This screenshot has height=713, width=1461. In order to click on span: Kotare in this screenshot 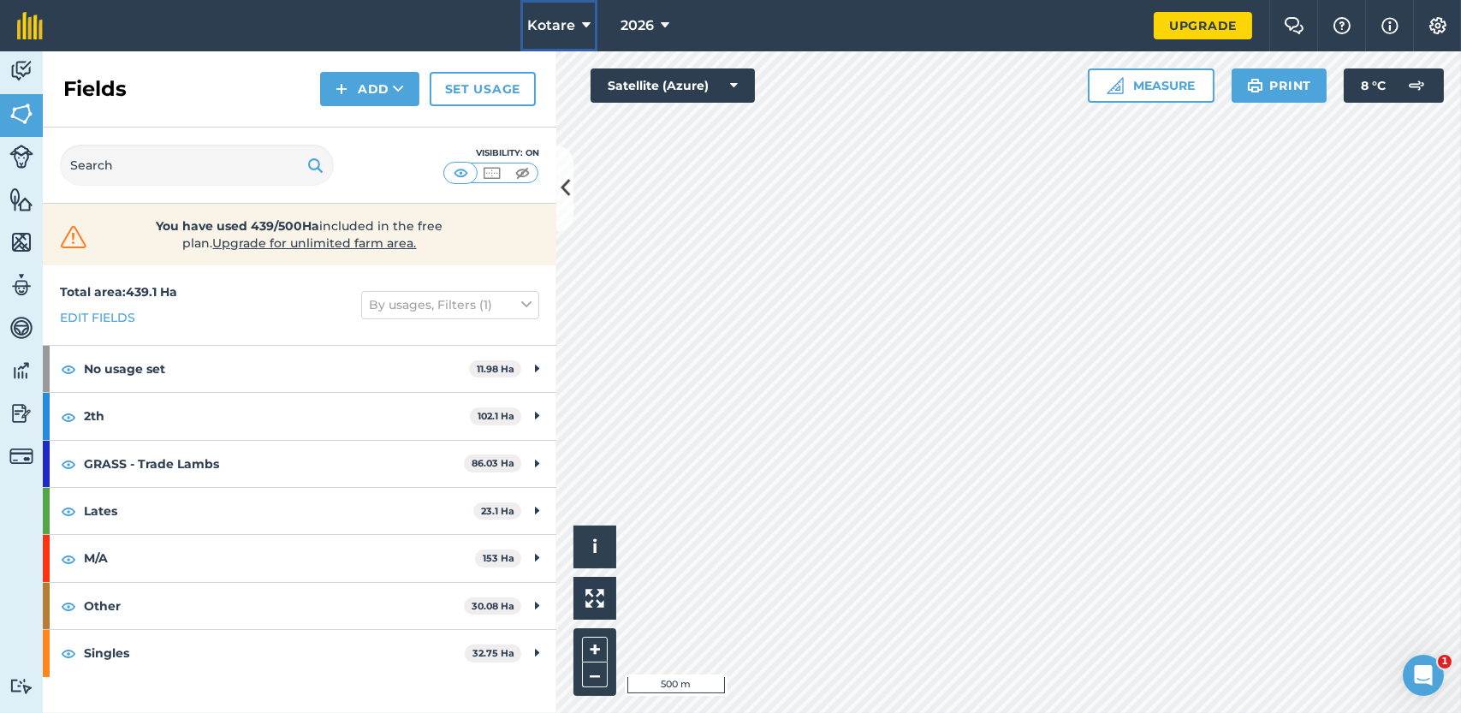, I will do `click(551, 26)`.